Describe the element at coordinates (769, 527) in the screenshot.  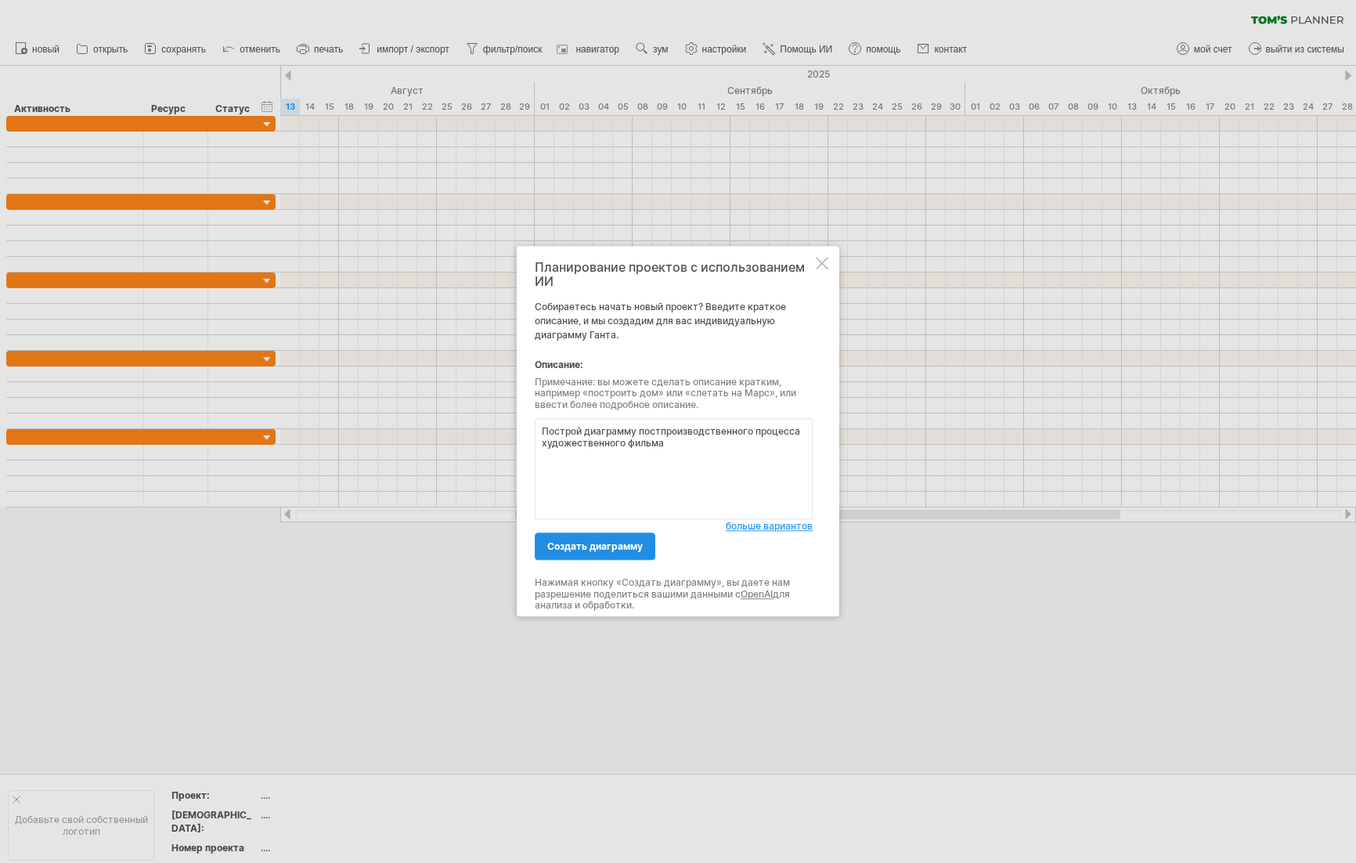
I see `a: больше вариантов` at that location.